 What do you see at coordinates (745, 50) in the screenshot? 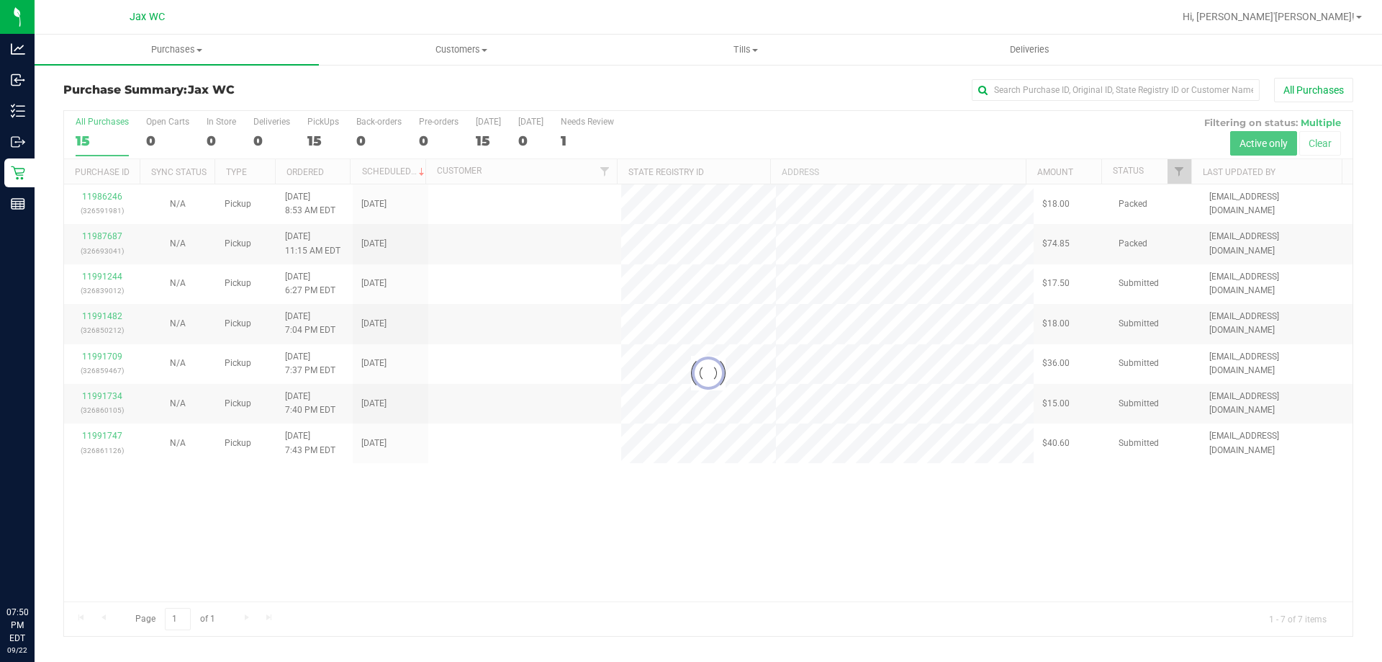
I see `a: Tills` at bounding box center [745, 50].